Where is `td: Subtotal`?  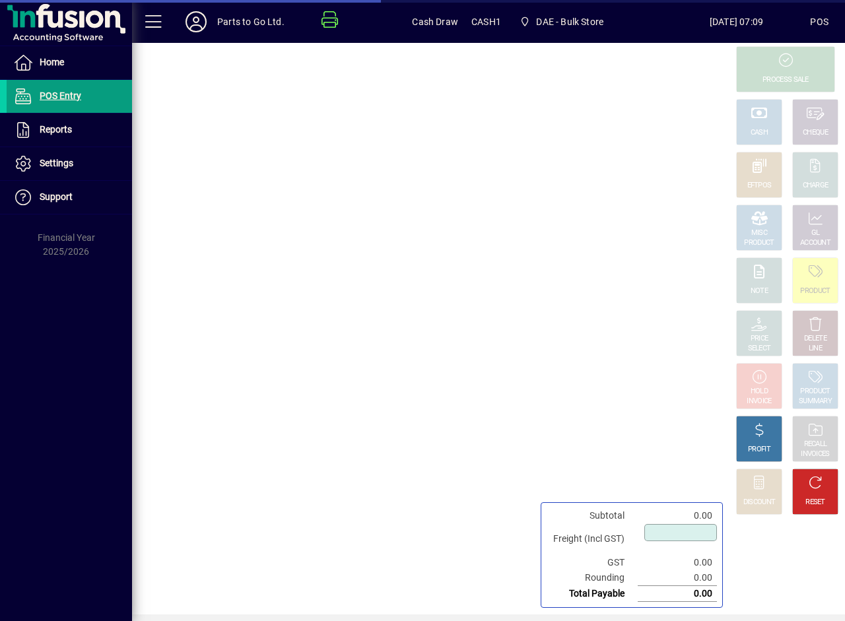
td: Subtotal is located at coordinates (592, 516).